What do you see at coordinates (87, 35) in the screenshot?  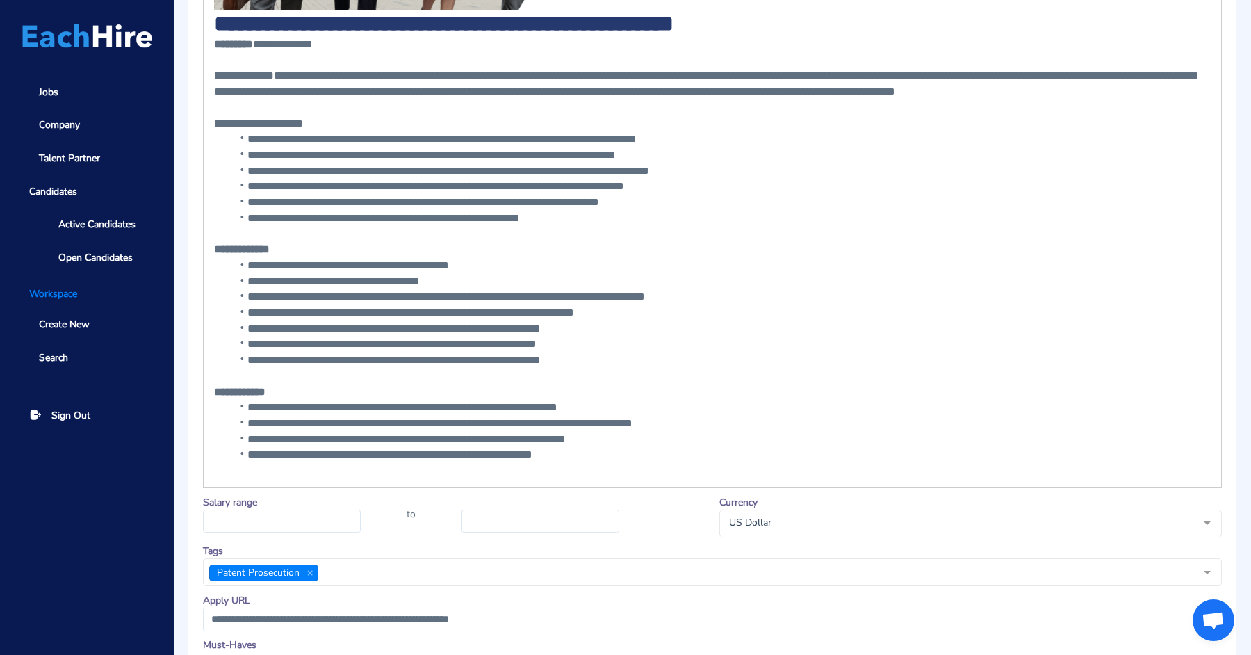 I see `img: Logo` at bounding box center [87, 35].